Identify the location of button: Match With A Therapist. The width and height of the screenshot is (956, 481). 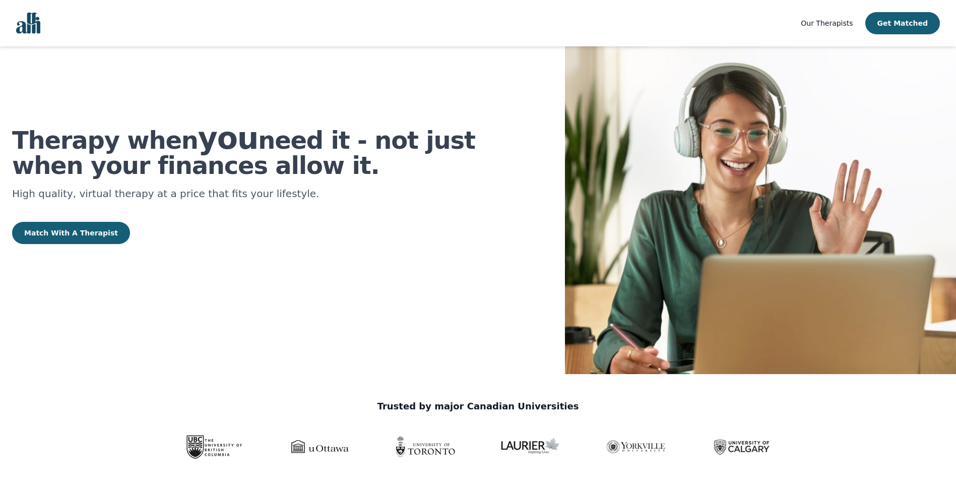
(71, 233).